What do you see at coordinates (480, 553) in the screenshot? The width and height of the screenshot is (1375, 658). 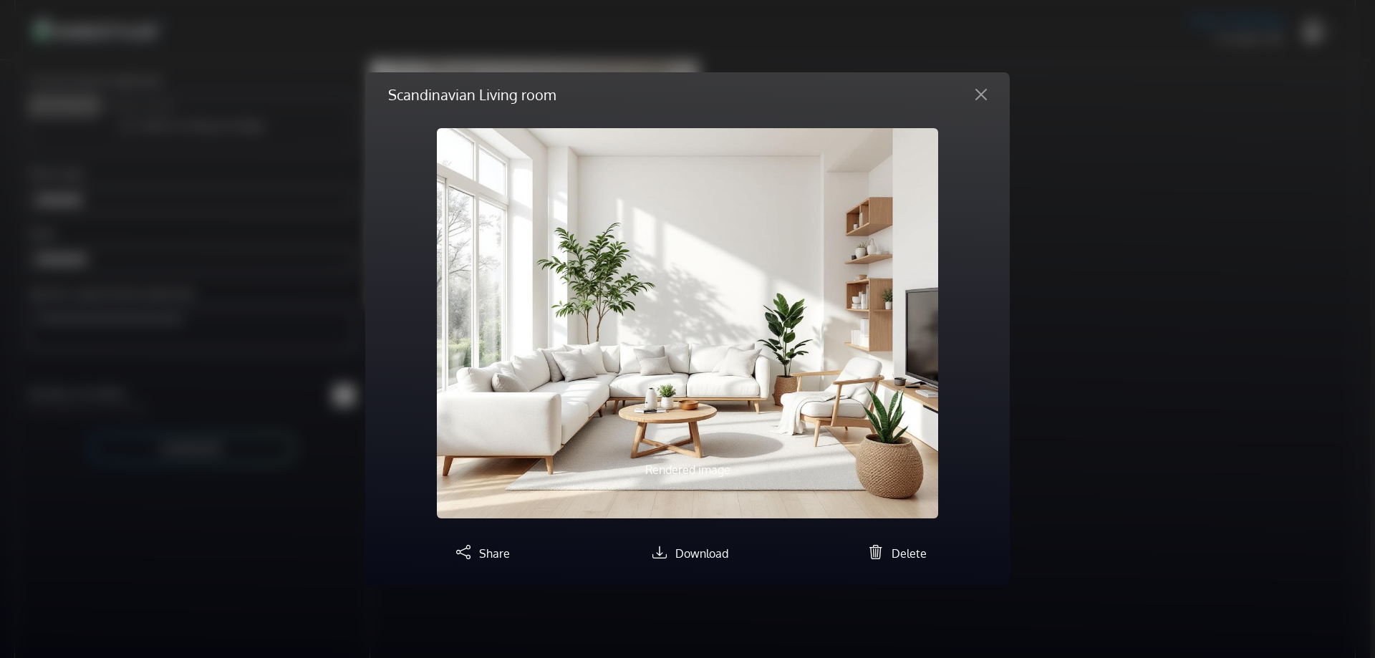 I see `a: Share` at bounding box center [480, 553].